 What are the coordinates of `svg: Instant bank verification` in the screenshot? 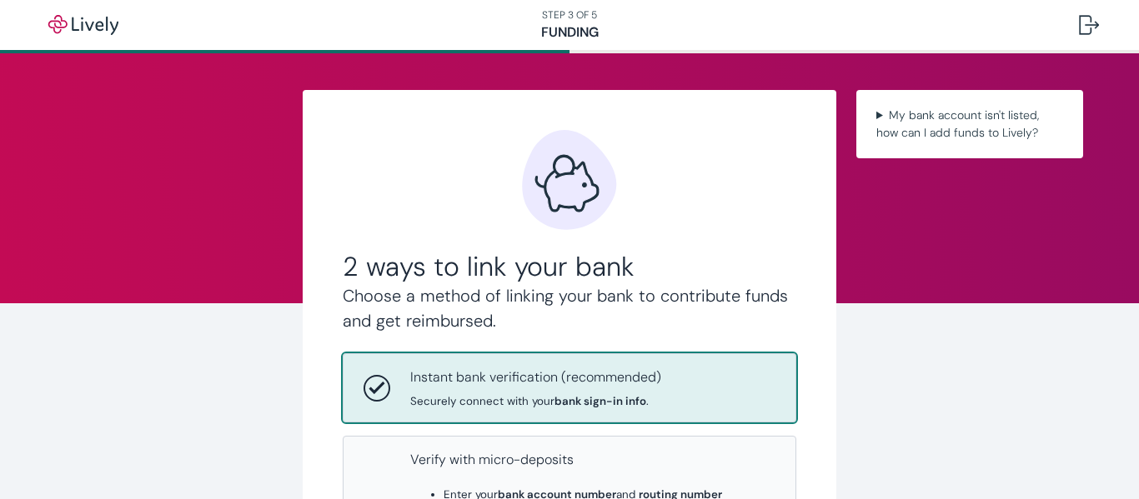 It's located at (377, 389).